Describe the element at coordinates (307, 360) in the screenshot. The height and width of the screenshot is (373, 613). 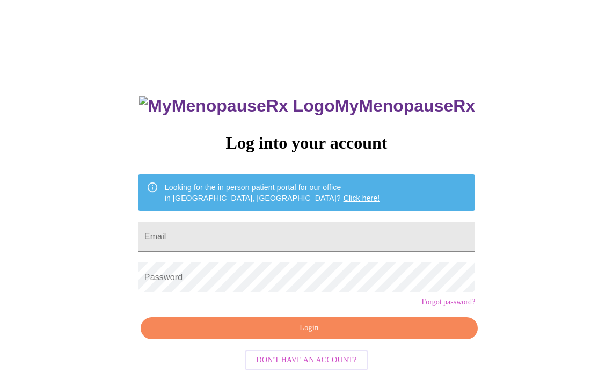
I see `button: Don't have an account?` at that location.